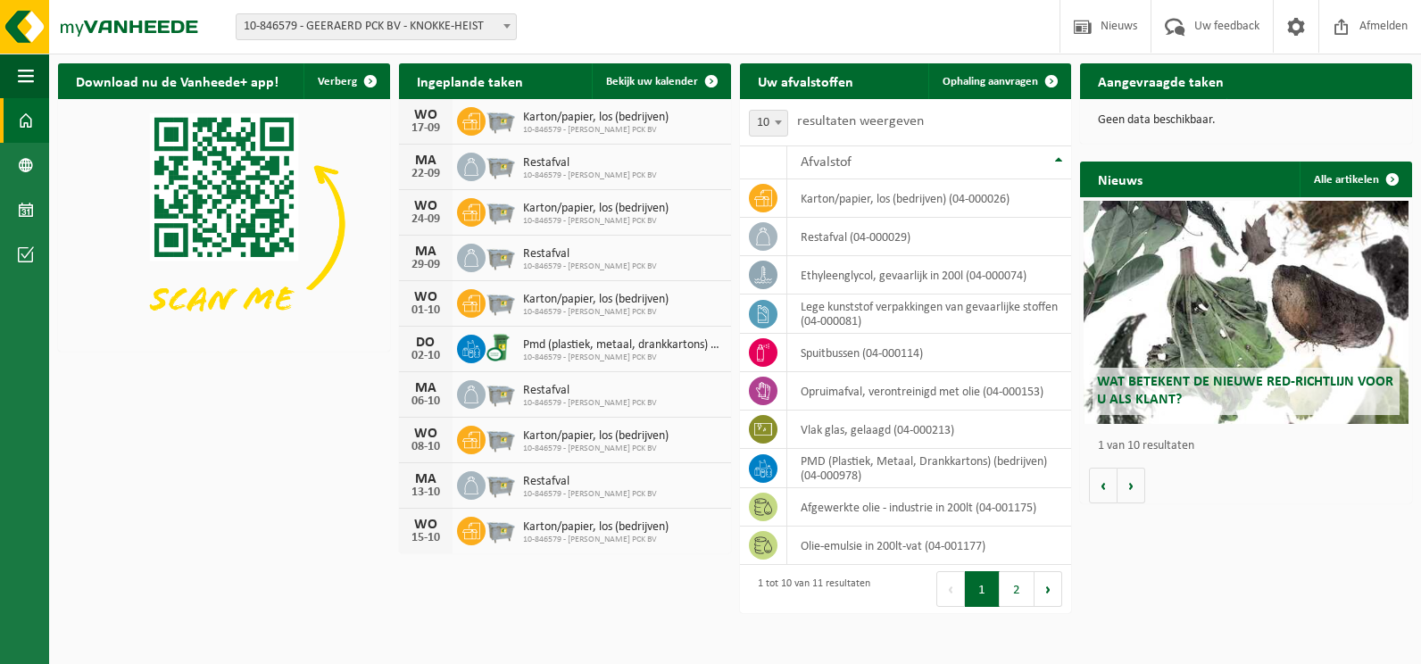 The height and width of the screenshot is (664, 1421). Describe the element at coordinates (1355, 179) in the screenshot. I see `a: Alle artikelen` at that location.